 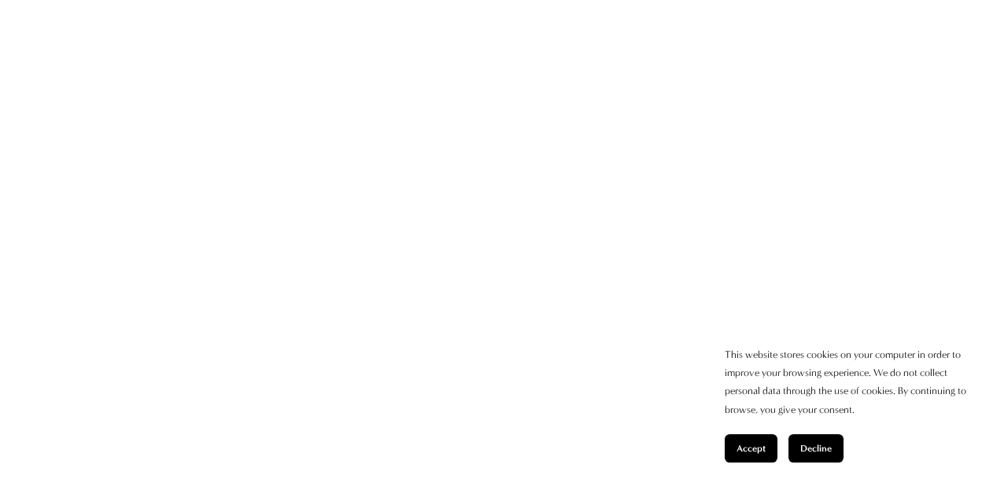 I want to click on p: This website stores cookies on your computer in order to improve your browsing experience. We do ..., so click(x=851, y=382).